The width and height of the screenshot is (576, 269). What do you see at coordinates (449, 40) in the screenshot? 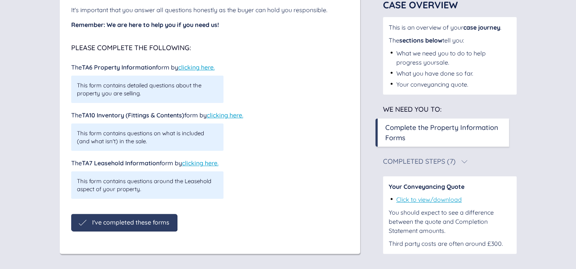
I see `div: The tell you:` at bounding box center [449, 40].